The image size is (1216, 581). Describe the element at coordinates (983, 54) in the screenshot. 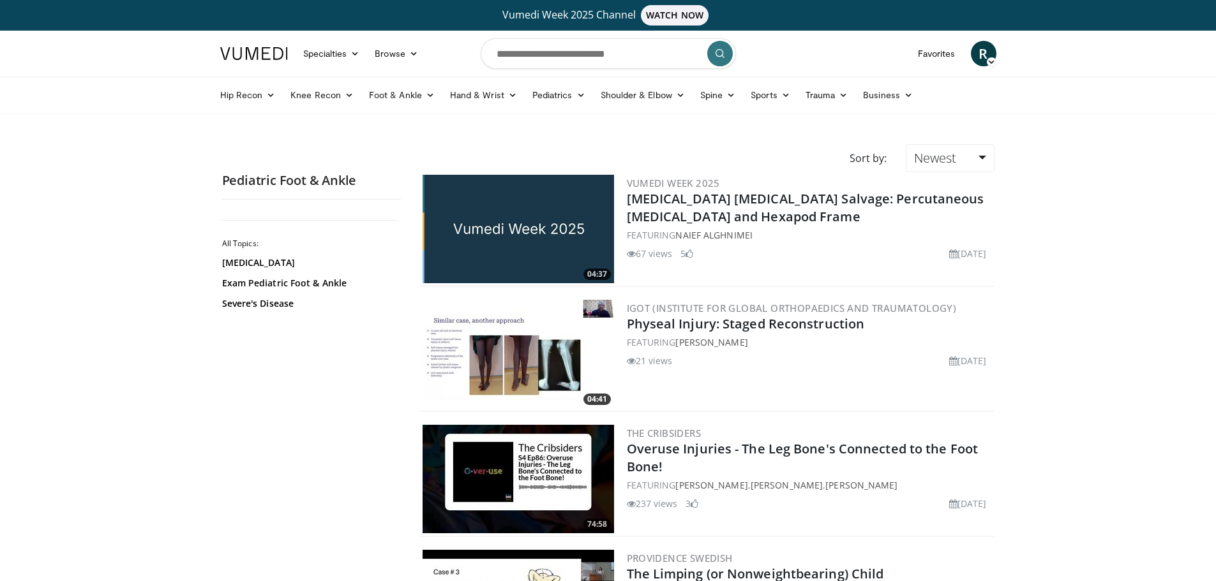

I see `a: R` at that location.